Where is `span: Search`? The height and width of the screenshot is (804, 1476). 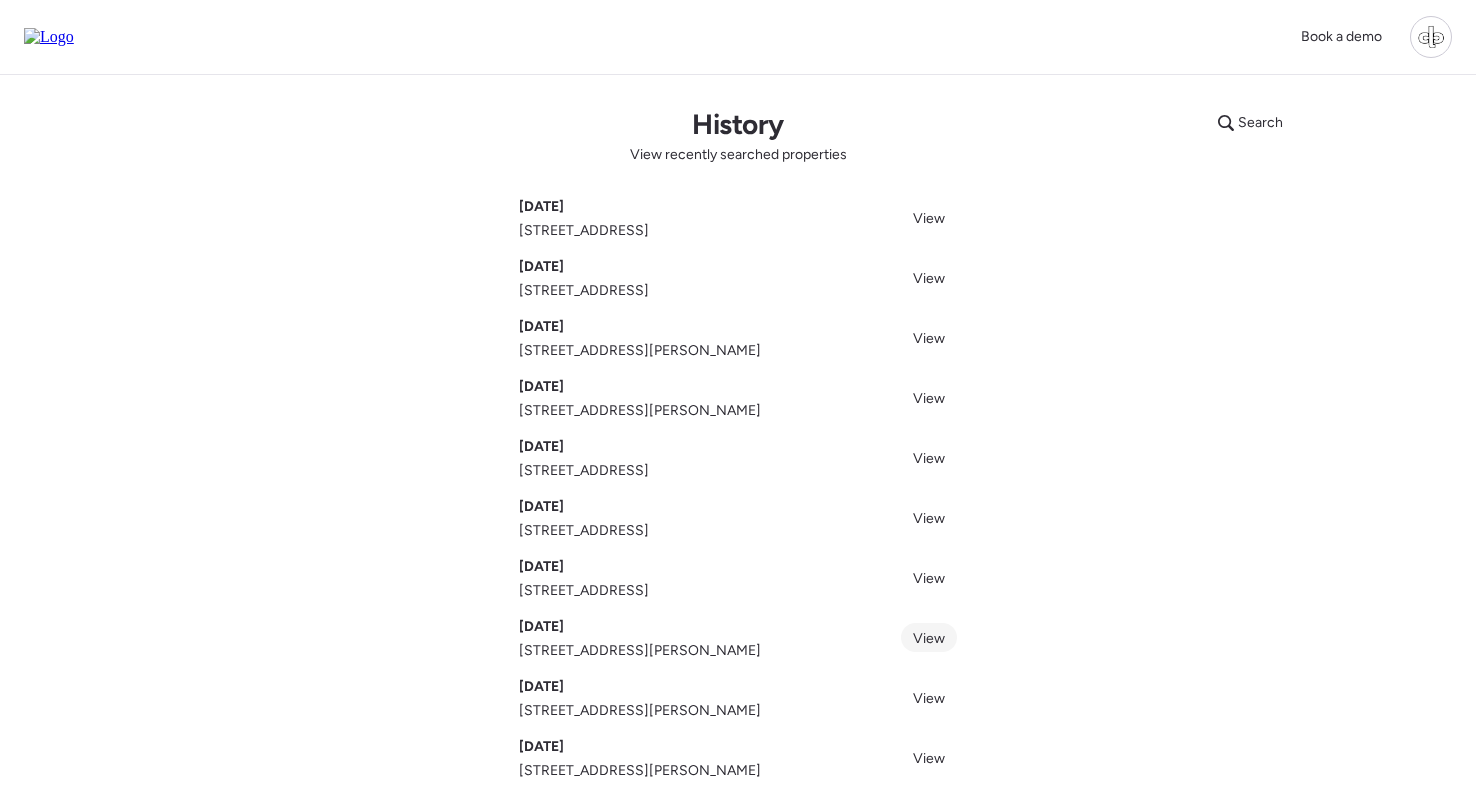 span: Search is located at coordinates (1260, 123).